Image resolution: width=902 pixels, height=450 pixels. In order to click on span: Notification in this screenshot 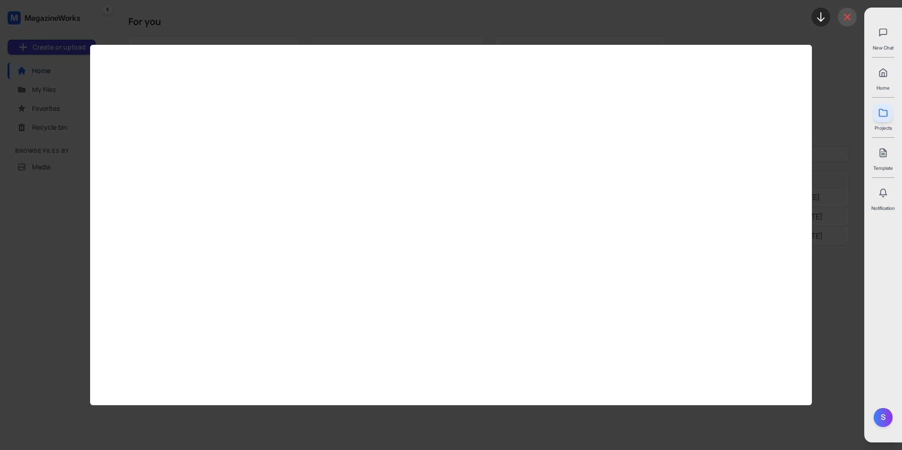, I will do `click(883, 208)`.